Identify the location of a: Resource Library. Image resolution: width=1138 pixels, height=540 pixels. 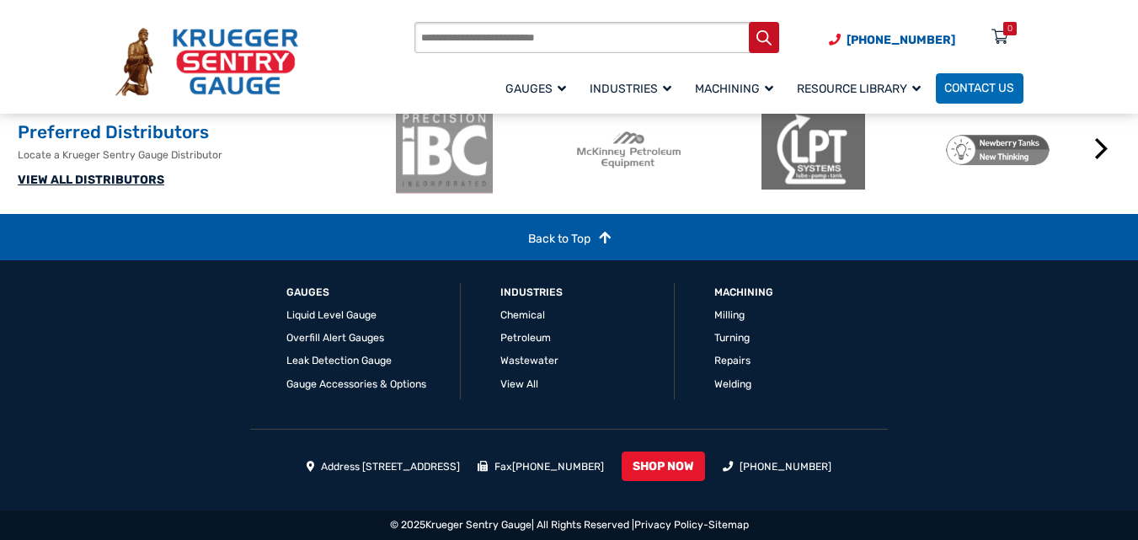
(861, 88).